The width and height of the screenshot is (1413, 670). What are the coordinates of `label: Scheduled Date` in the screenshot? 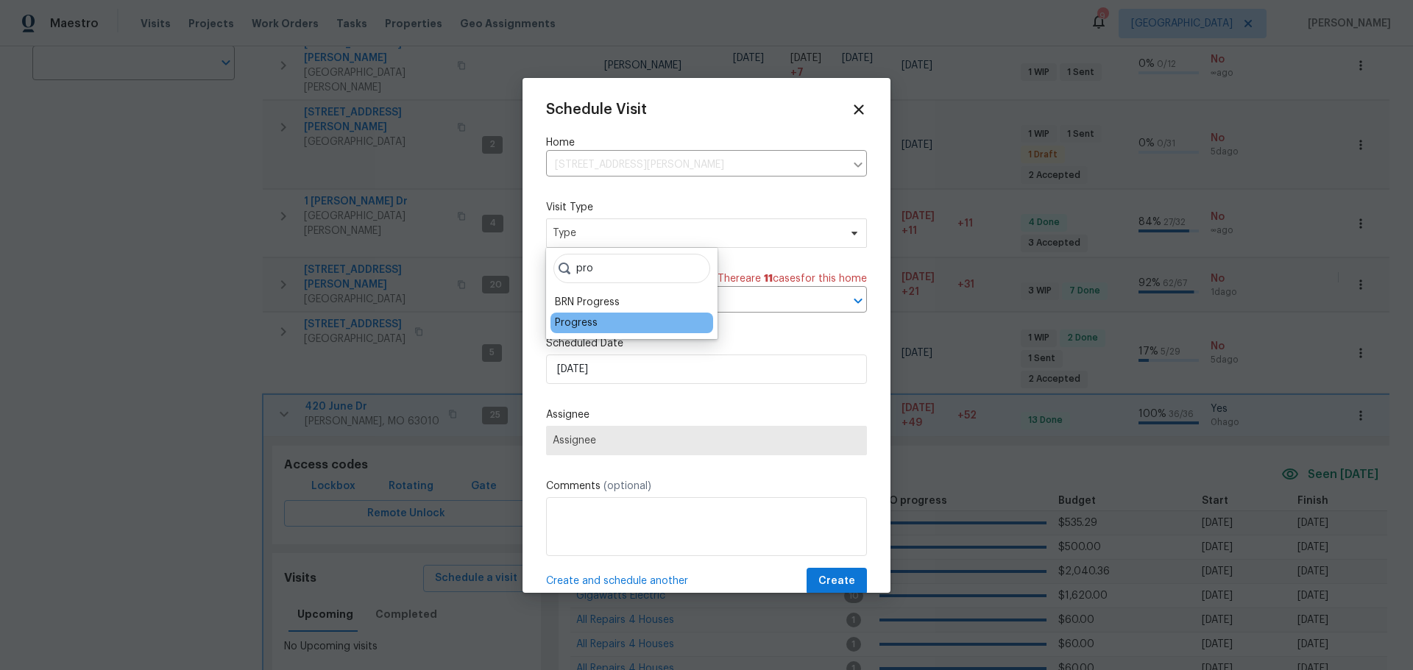 It's located at (706, 344).